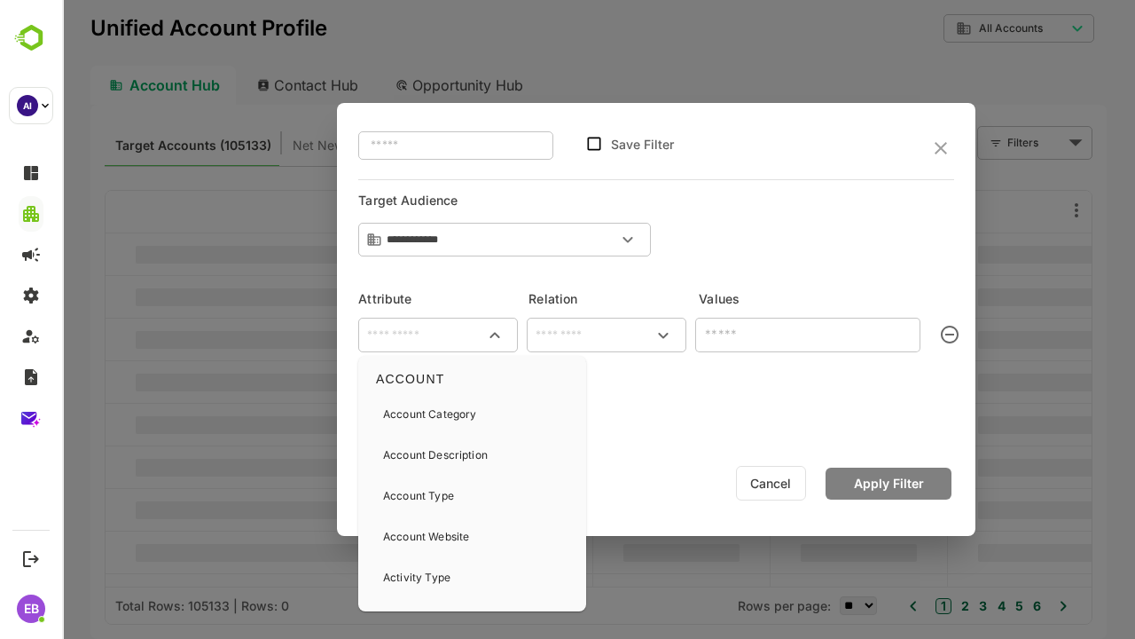  I want to click on h6: Relation, so click(546, 299).